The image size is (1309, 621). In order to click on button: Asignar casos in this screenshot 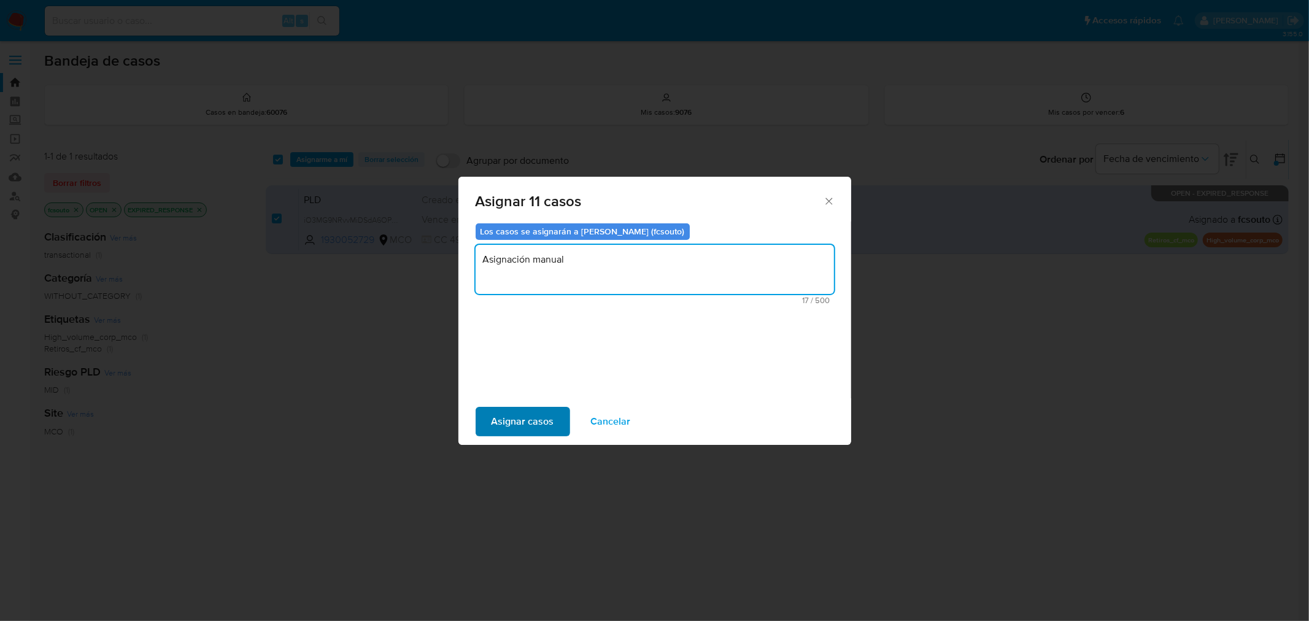, I will do `click(523, 421)`.